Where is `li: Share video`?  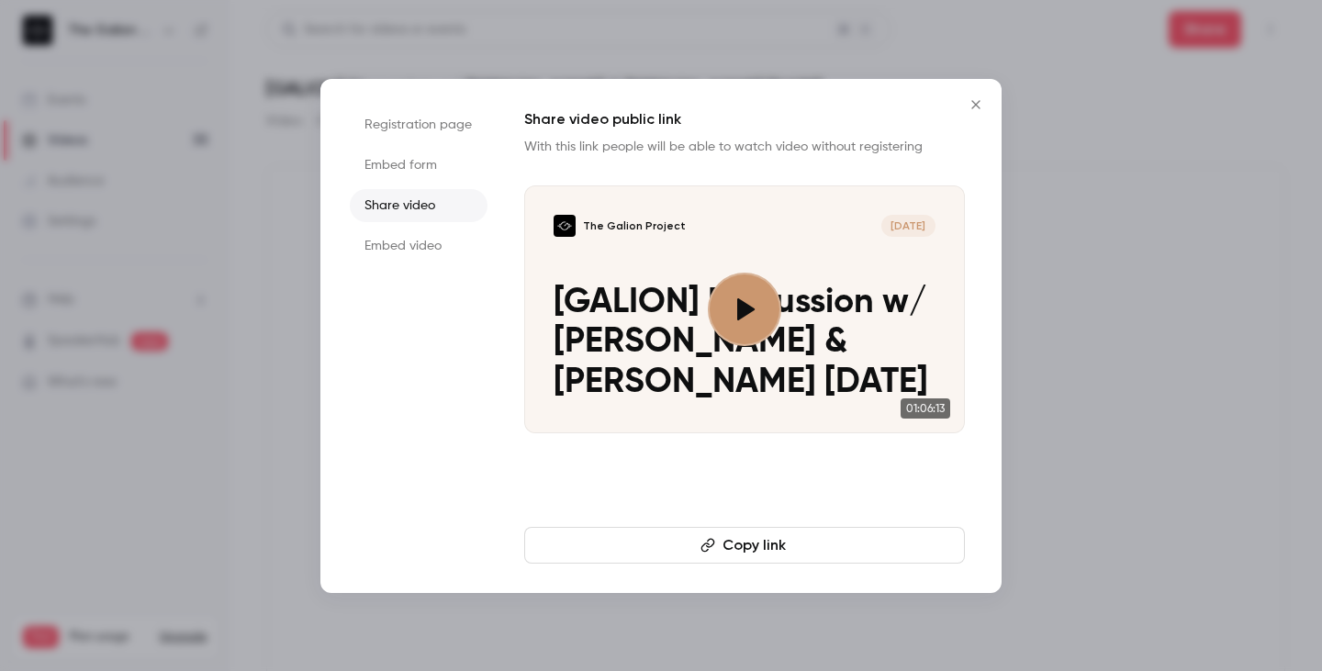
li: Share video is located at coordinates (419, 206).